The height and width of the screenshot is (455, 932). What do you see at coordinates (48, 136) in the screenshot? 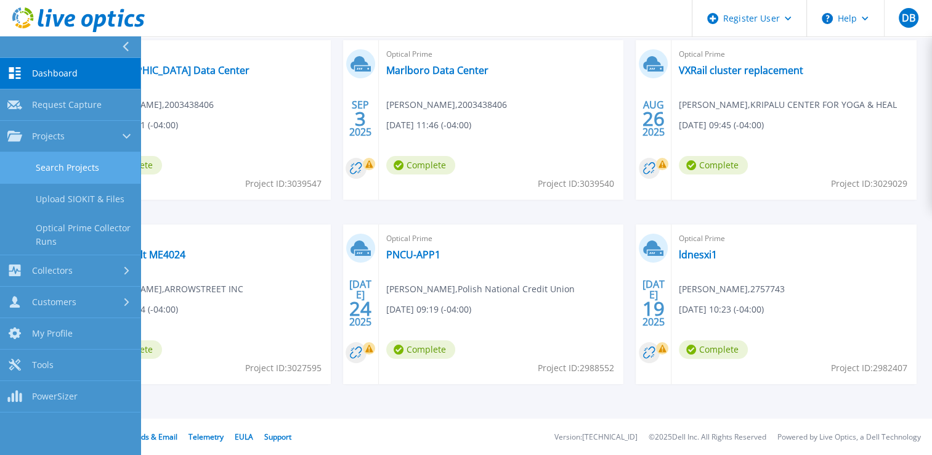
I see `span: Projects` at bounding box center [48, 136].